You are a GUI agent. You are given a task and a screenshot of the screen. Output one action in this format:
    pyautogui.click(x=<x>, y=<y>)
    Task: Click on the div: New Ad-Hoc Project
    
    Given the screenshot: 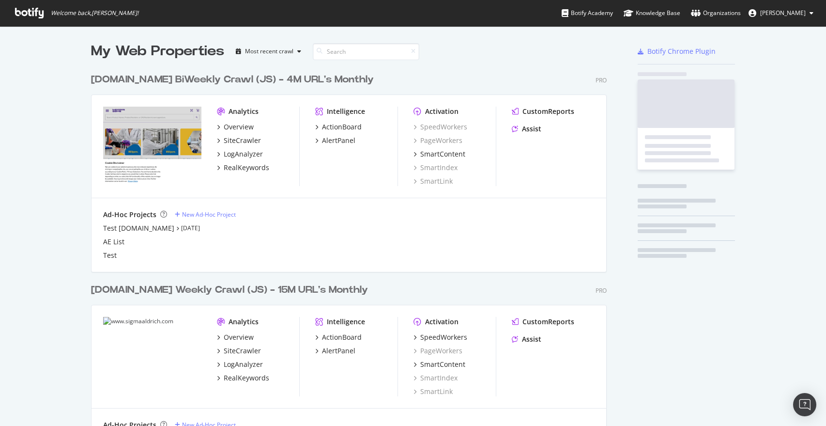 What is the action you would take?
    pyautogui.click(x=209, y=214)
    